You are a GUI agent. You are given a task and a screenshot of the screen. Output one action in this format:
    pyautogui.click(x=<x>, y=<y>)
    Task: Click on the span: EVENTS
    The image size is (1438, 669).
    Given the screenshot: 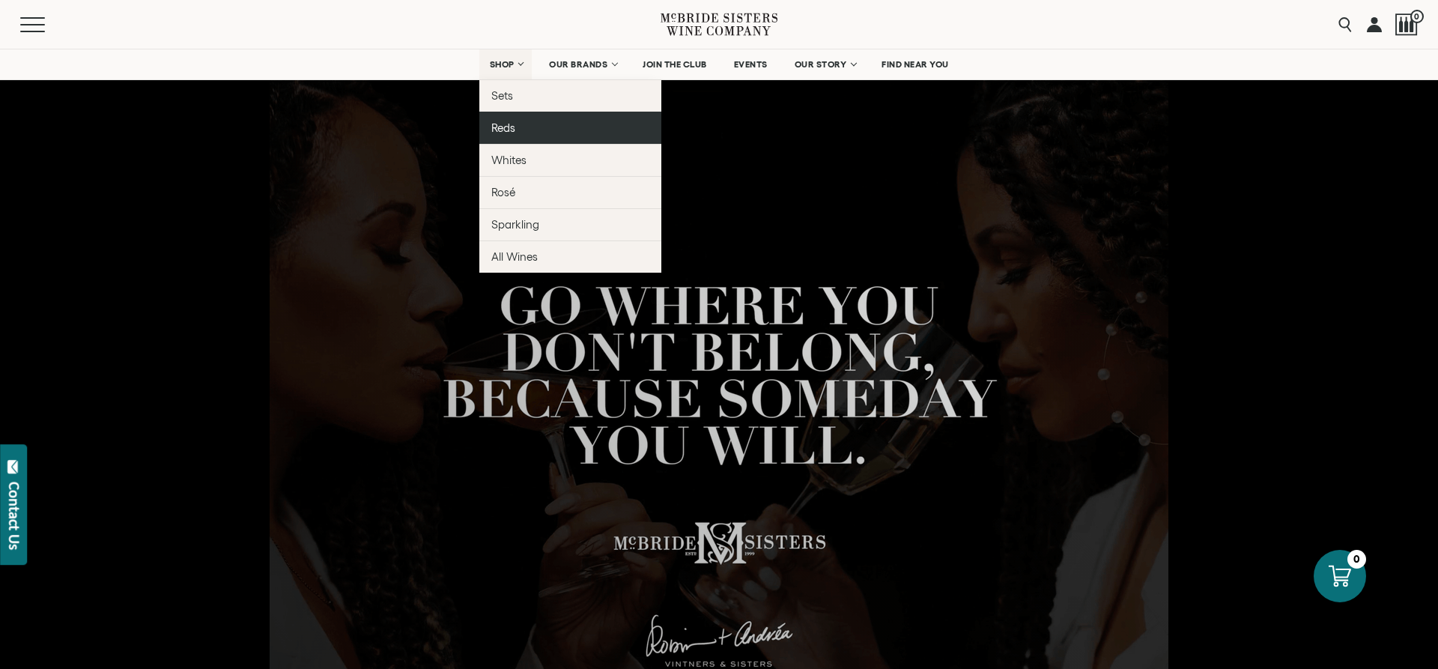 What is the action you would take?
    pyautogui.click(x=751, y=64)
    